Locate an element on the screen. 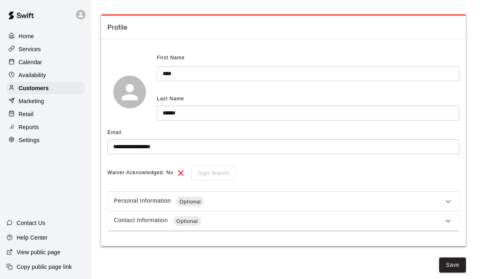 The height and width of the screenshot is (279, 487). p: Home is located at coordinates (26, 36).